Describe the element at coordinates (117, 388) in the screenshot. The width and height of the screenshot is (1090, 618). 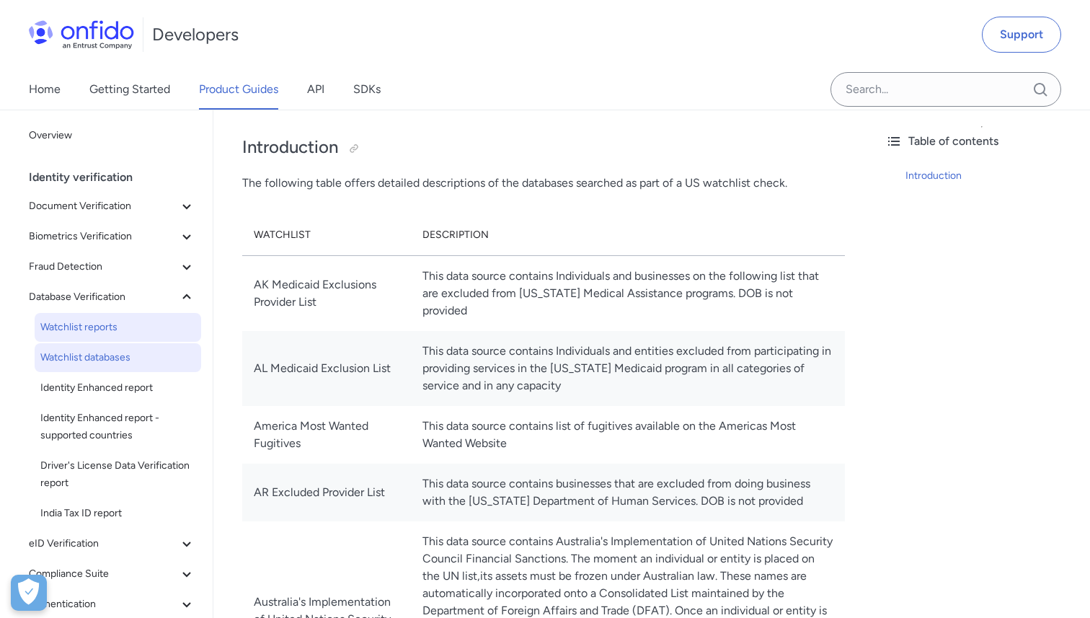
I see `a: Identity Enhanced report` at that location.